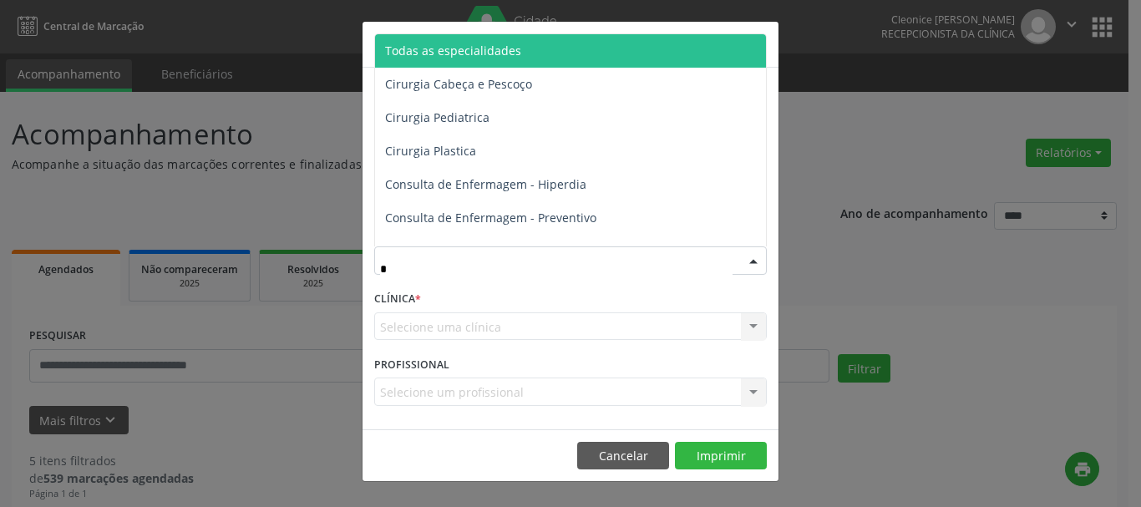  I want to click on label: PROFISSIONAL, so click(412, 364).